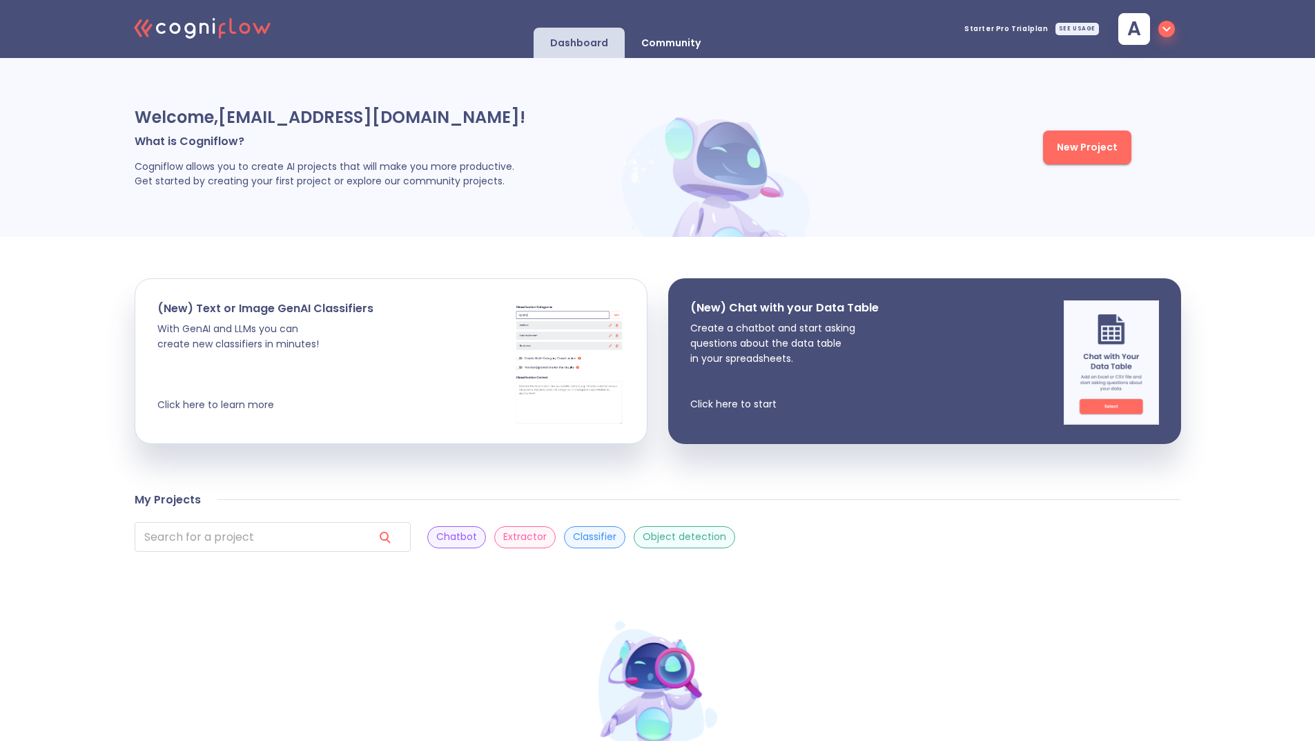 This screenshot has height=741, width=1315. I want to click on p: Extractor, so click(525, 536).